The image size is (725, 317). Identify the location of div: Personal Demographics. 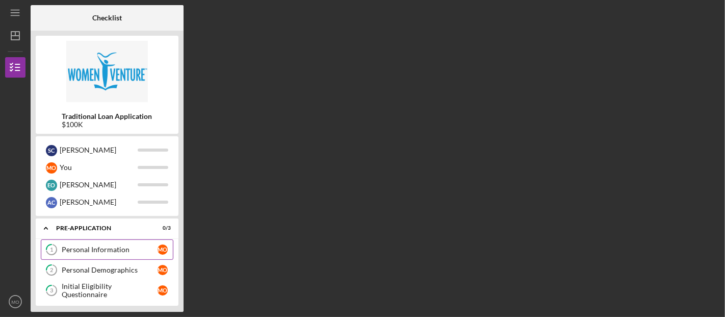
(110, 270).